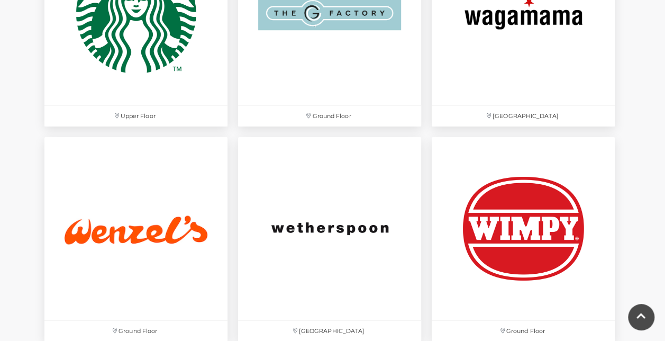 The width and height of the screenshot is (665, 341). Describe the element at coordinates (136, 116) in the screenshot. I see `p: Upper Floor` at that location.